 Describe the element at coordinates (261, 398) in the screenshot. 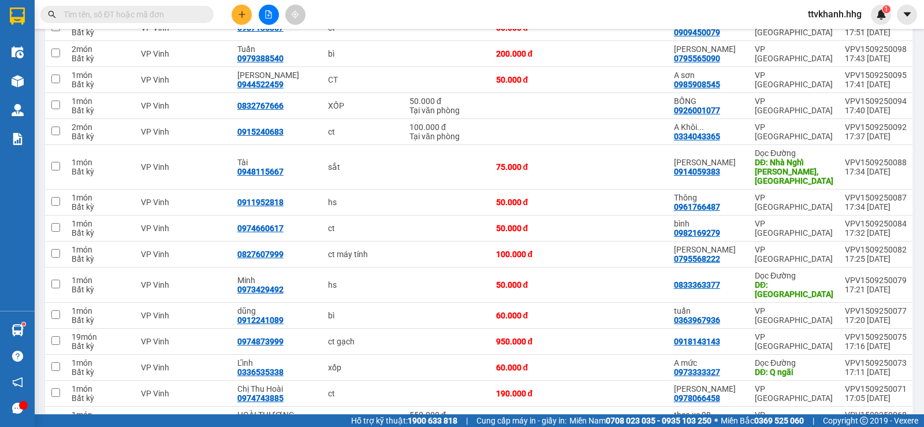

I see `div: 0974743885` at that location.